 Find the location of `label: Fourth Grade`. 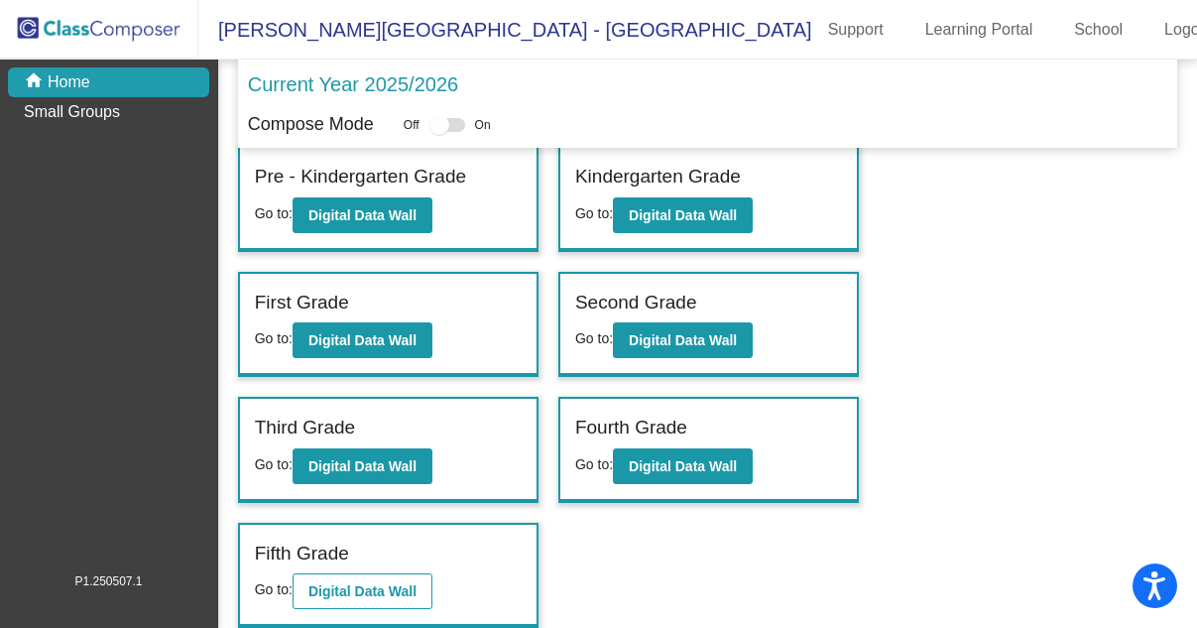

label: Fourth Grade is located at coordinates (631, 428).